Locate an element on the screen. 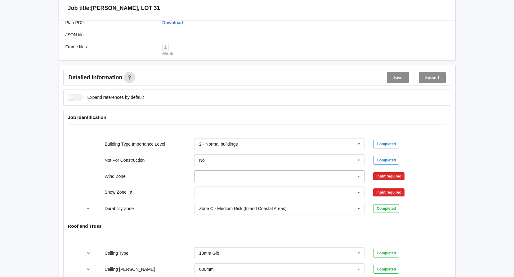 Image resolution: width=514 pixels, height=277 pixels. div: 600mm is located at coordinates (206, 269).